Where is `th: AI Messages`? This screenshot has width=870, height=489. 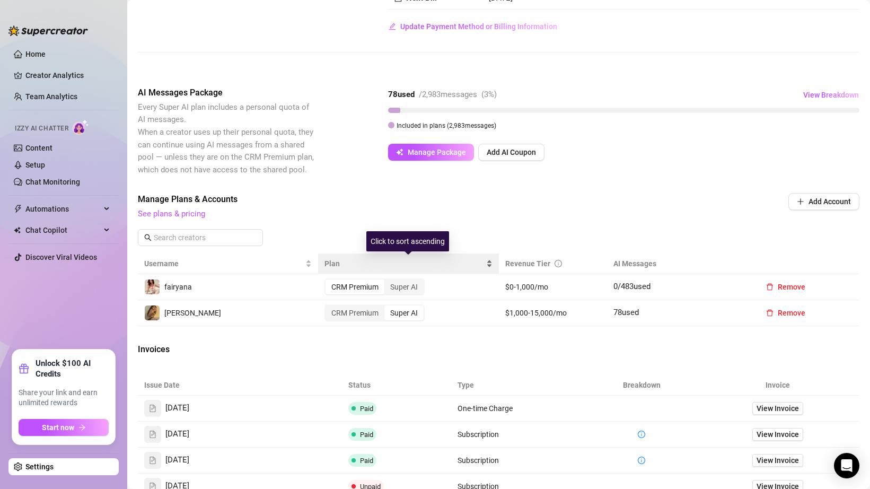
th: AI Messages is located at coordinates (679, 263).